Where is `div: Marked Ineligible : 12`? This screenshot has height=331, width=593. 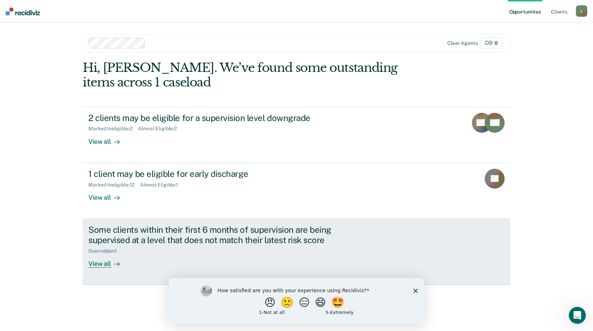
div: Marked Ineligible : 12 is located at coordinates (114, 185).